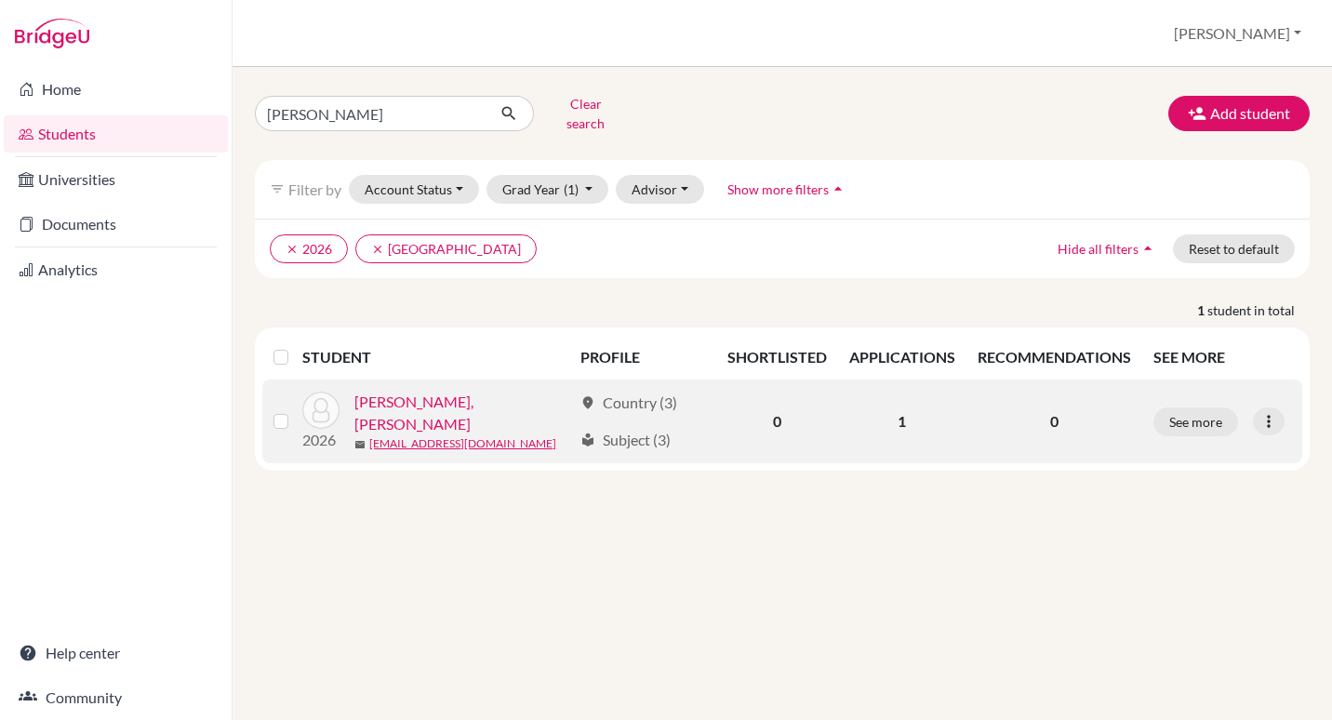 This screenshot has height=720, width=1332. Describe the element at coordinates (1259, 310) in the screenshot. I see `span: student in total` at that location.